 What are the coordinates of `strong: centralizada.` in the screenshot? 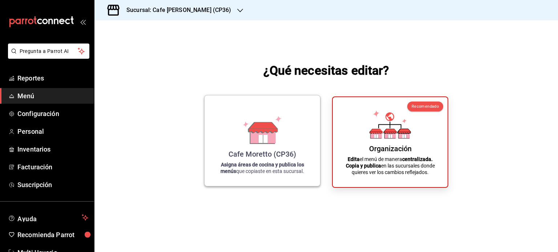 It's located at (417, 159).